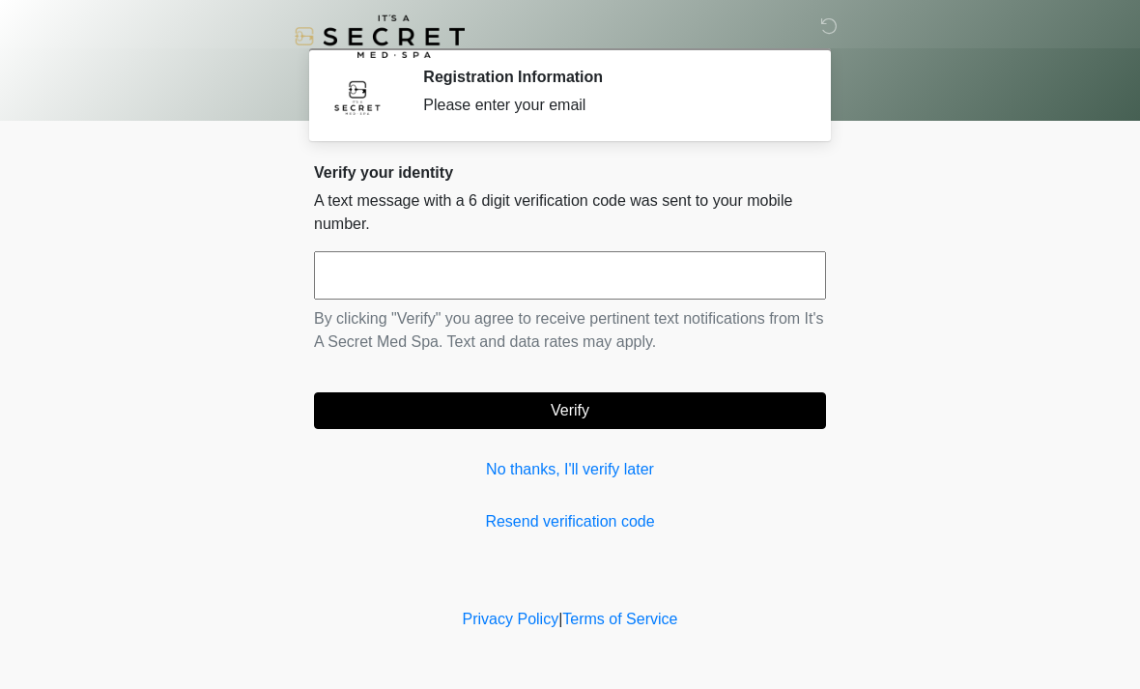  I want to click on button: Verify, so click(570, 411).